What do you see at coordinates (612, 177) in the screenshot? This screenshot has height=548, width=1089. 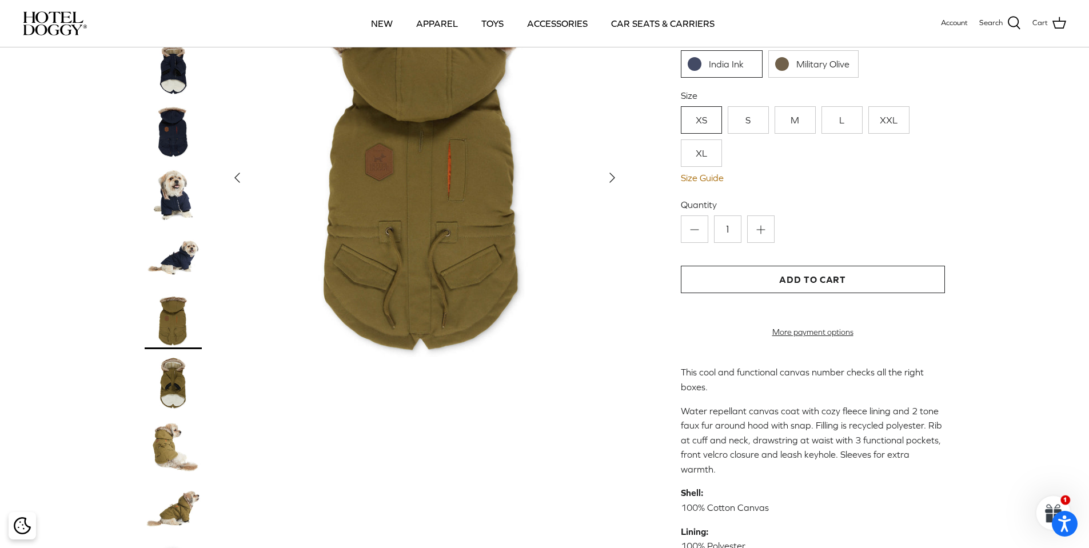 I see `button: Next` at bounding box center [612, 177].